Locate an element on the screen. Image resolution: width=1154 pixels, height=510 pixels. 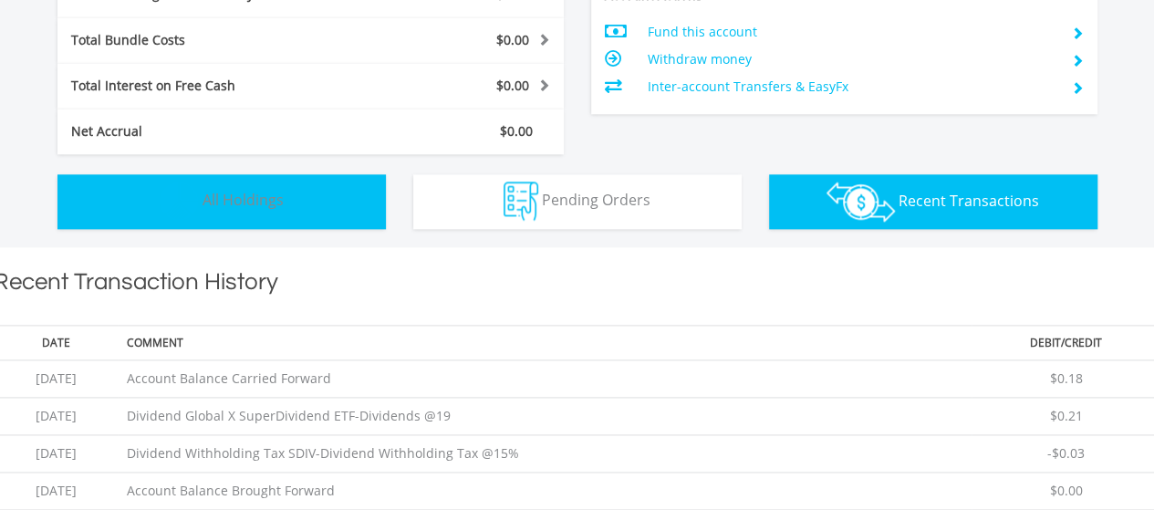
img: transactions-zar-wht.png is located at coordinates (860, 202).